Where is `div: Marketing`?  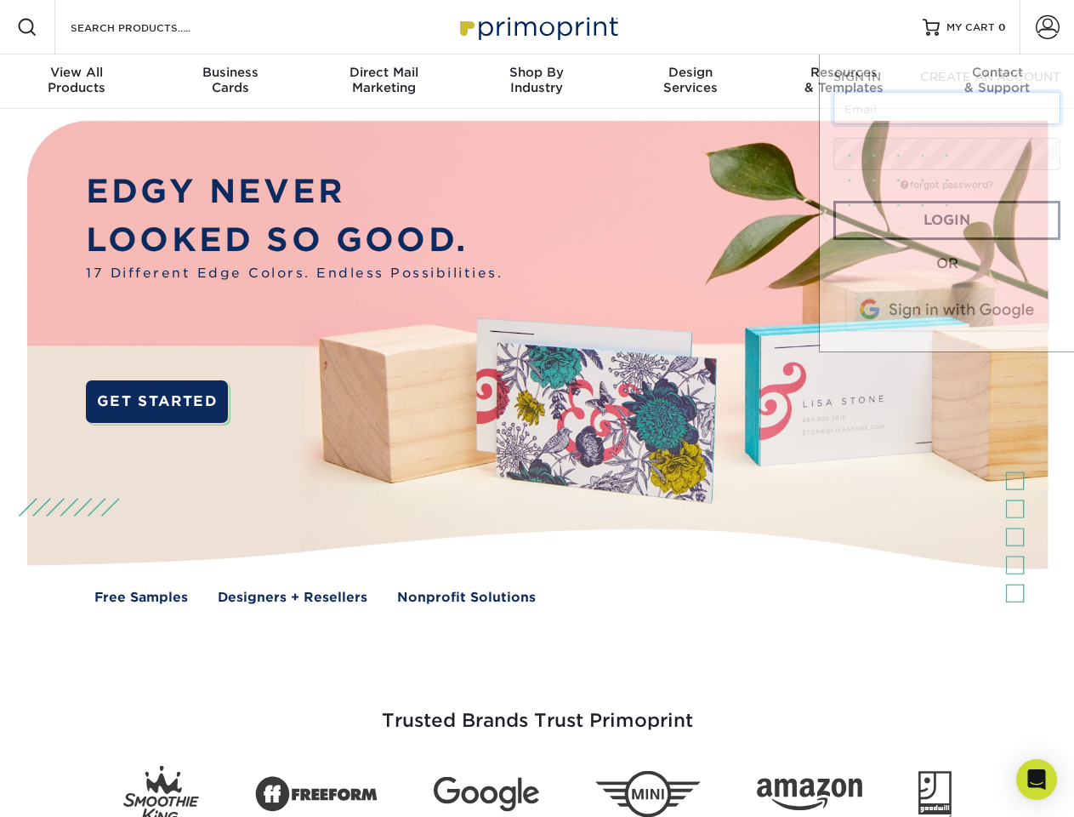
div: Marketing is located at coordinates (384, 80).